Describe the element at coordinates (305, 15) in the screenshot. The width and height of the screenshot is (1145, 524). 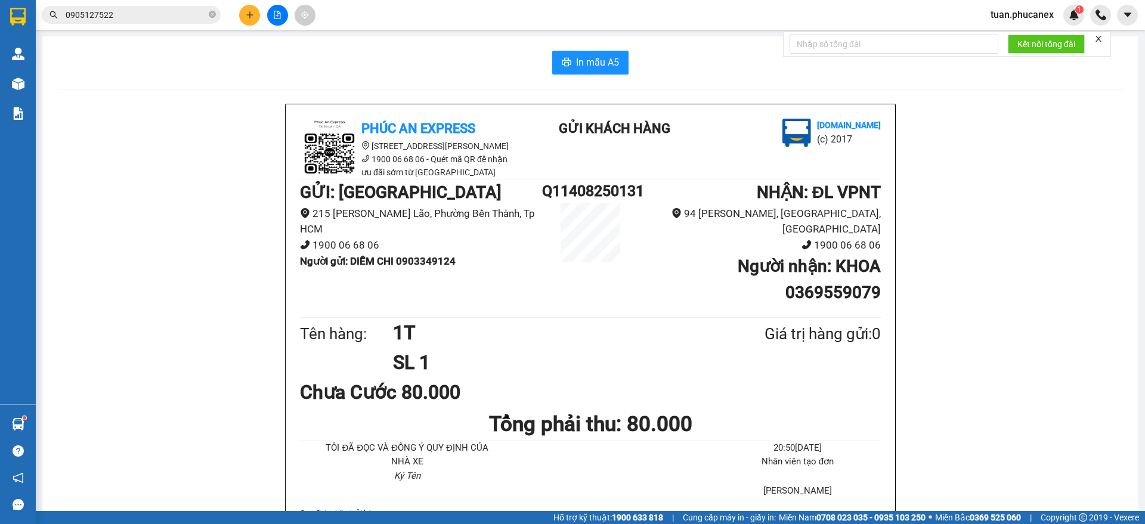
I see `span: aim` at that location.